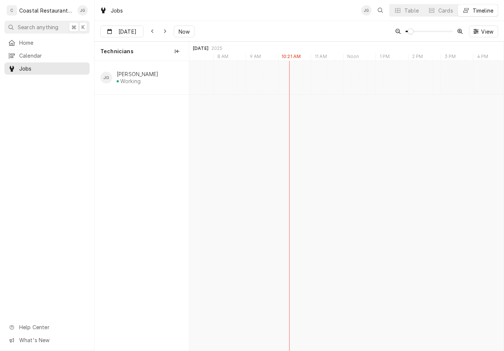 The image size is (504, 351). I want to click on span: Jobs, so click(52, 68).